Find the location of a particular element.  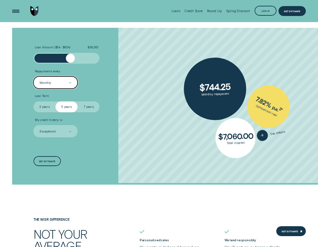

label: 3 years is located at coordinates (44, 107).